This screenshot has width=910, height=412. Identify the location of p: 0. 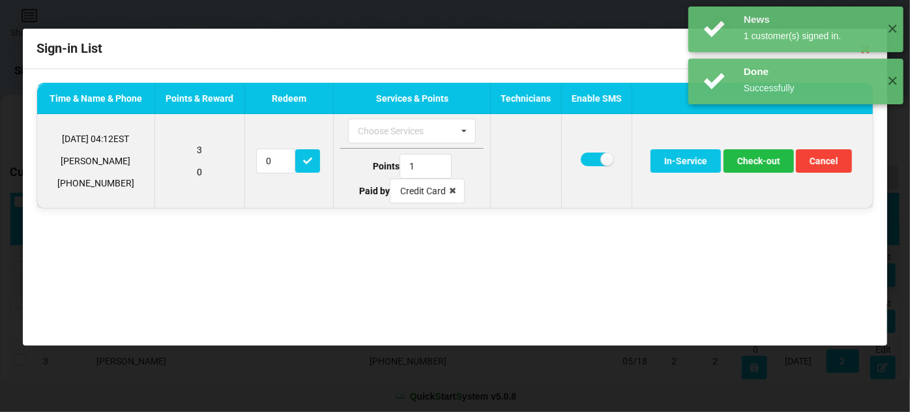
(200, 172).